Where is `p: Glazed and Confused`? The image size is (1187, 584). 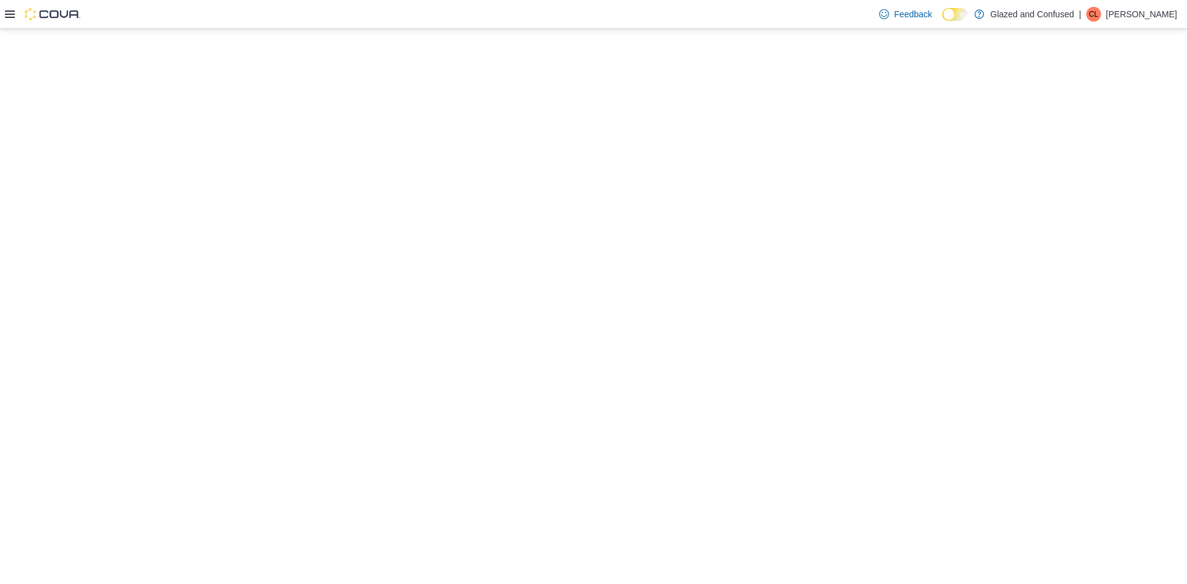 p: Glazed and Confused is located at coordinates (1032, 14).